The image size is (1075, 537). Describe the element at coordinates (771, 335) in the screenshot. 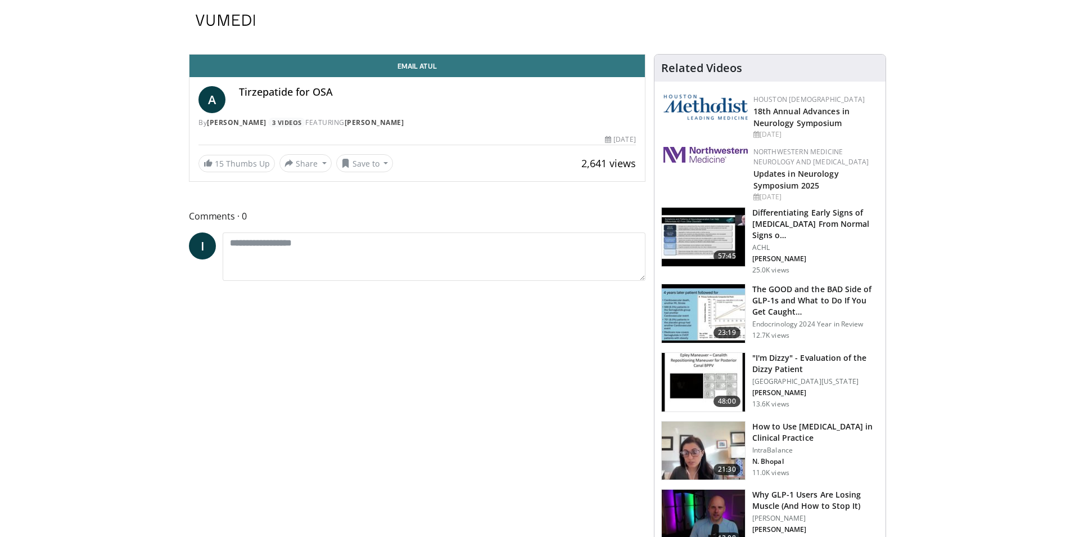

I see `p: 12.7K views` at that location.